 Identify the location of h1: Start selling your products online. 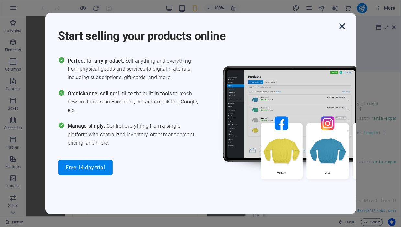
(198, 32).